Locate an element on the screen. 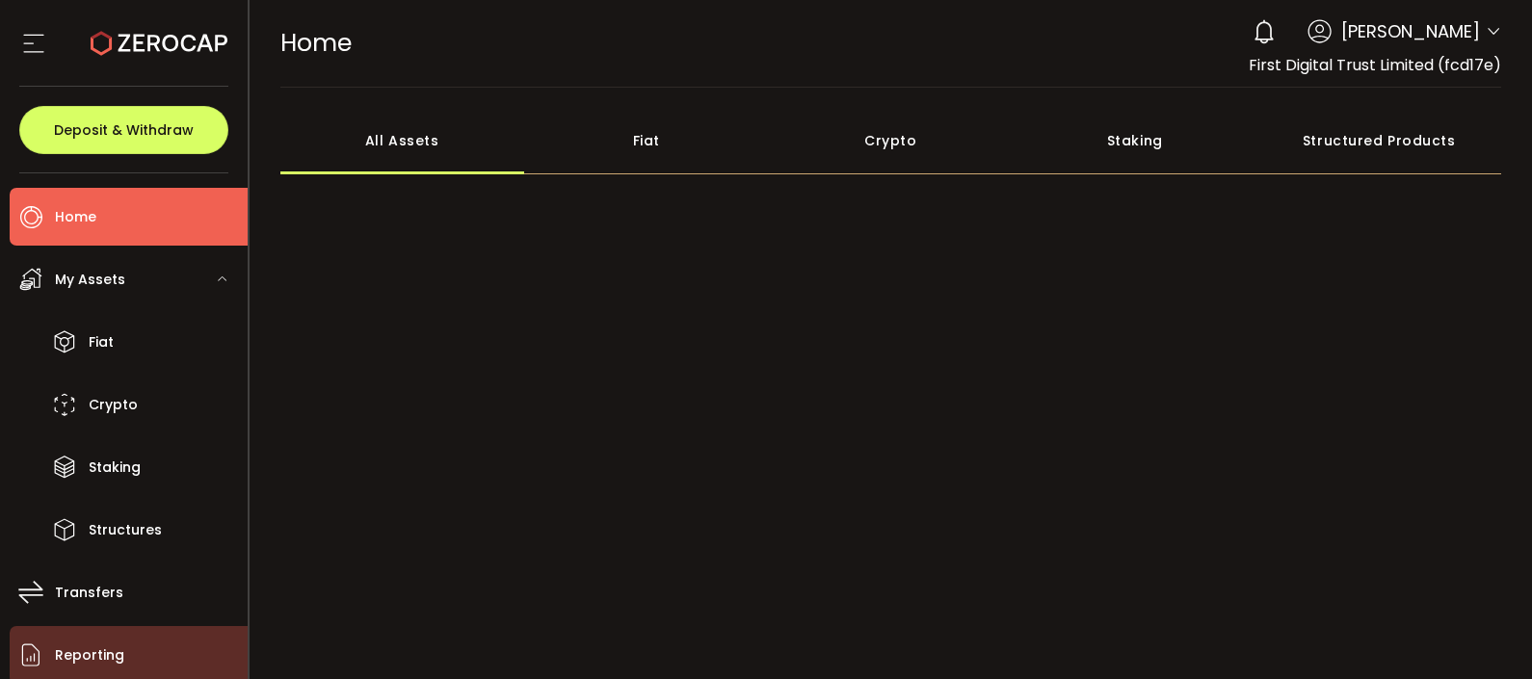  div: All Assets is located at coordinates (403, 141).